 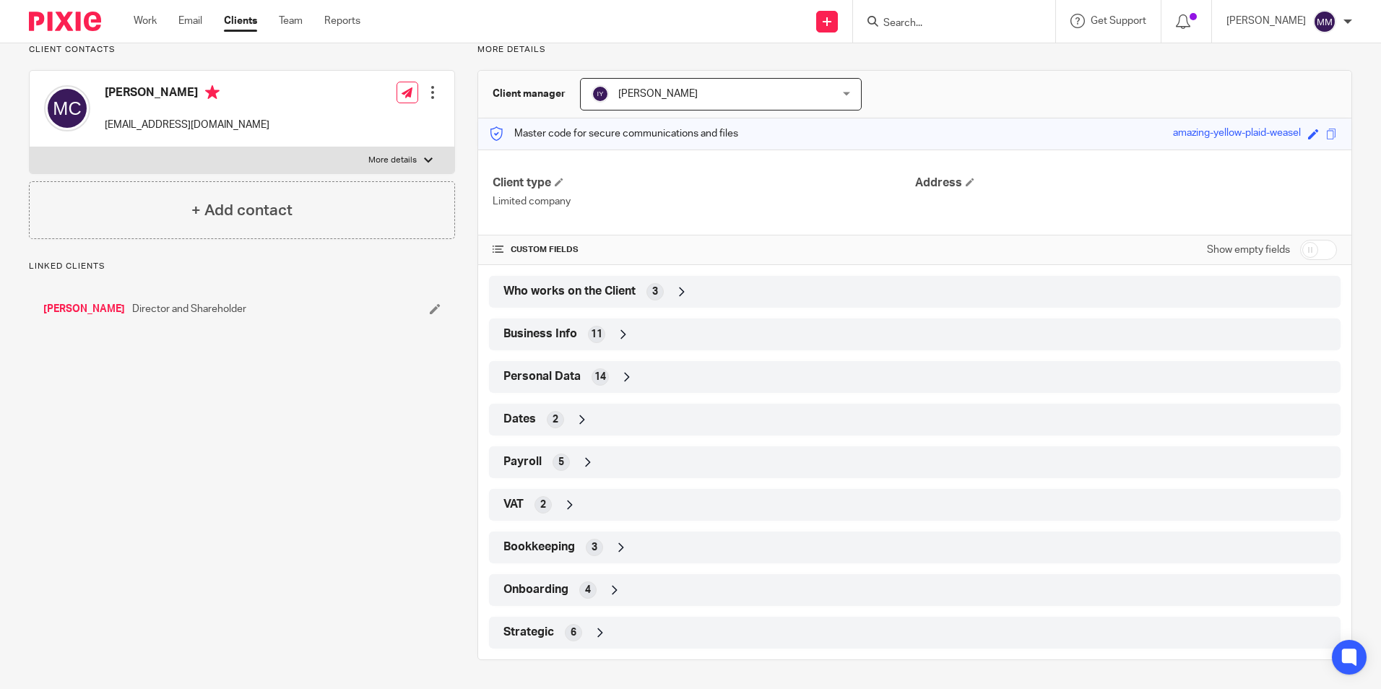 I want to click on a: Team, so click(x=290, y=21).